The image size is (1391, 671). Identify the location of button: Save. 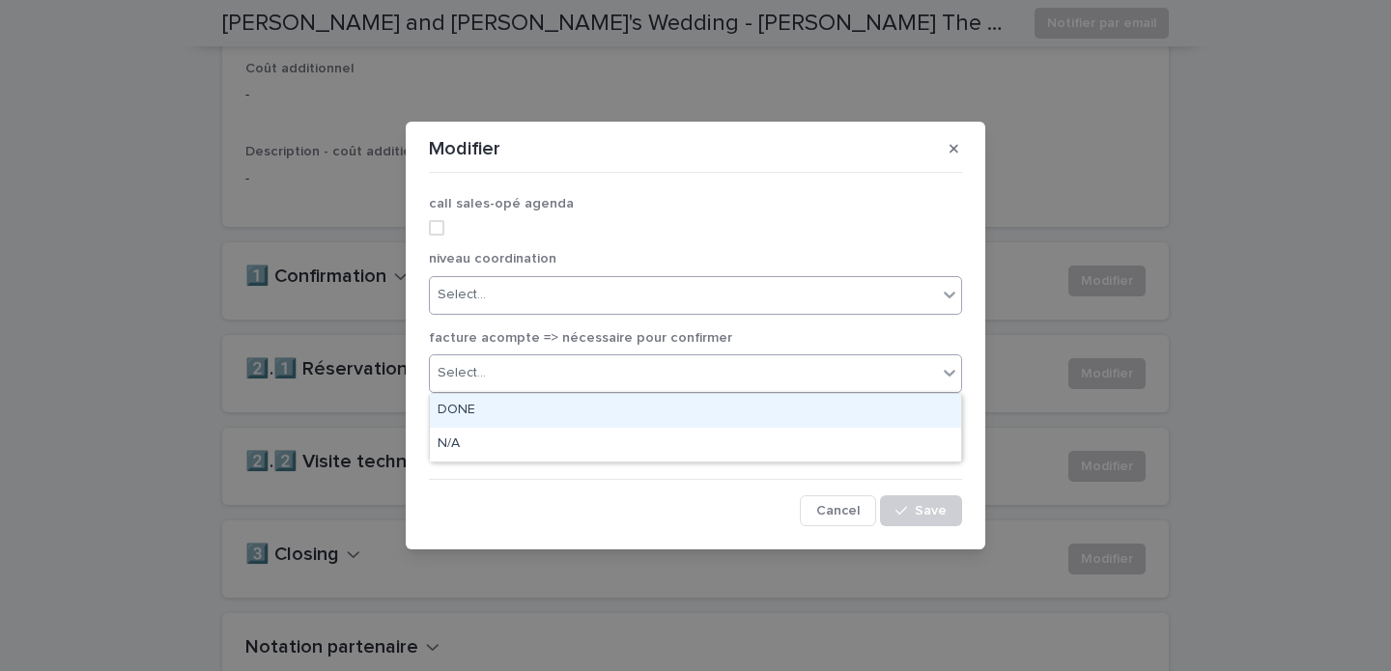
(921, 511).